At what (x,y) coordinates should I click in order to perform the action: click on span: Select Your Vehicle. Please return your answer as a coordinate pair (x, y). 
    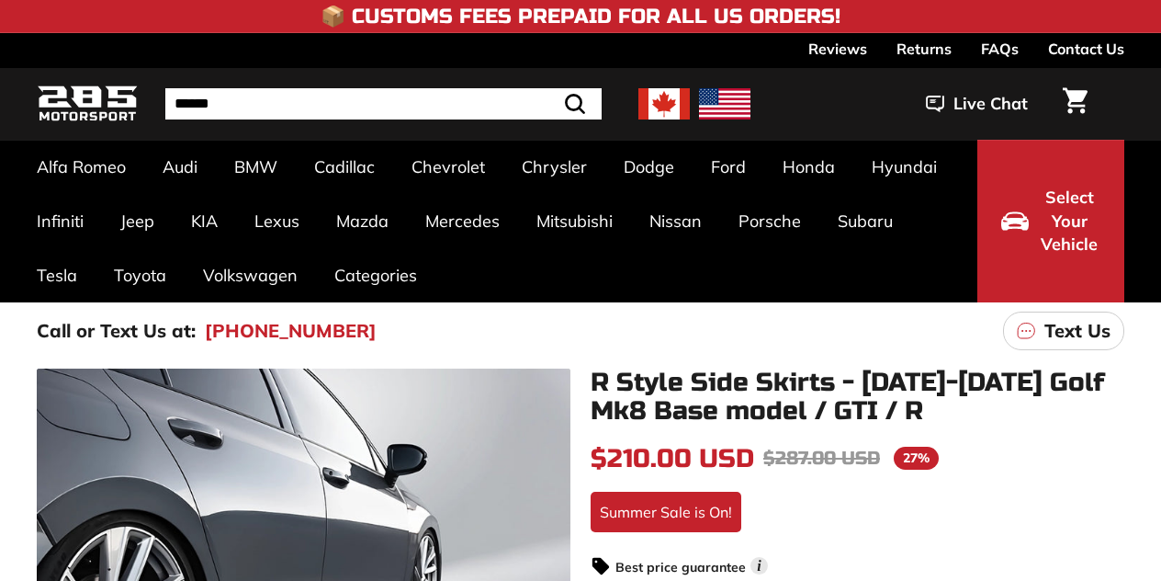
    Looking at the image, I should click on (1069, 220).